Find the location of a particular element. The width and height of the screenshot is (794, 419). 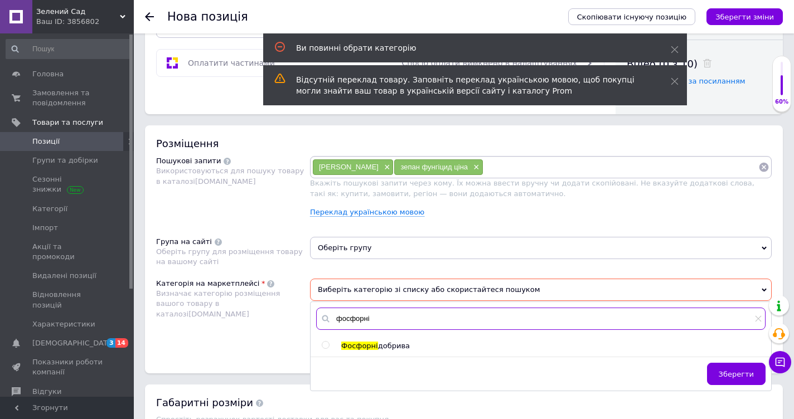

span: Фосфорні is located at coordinates (360, 346).